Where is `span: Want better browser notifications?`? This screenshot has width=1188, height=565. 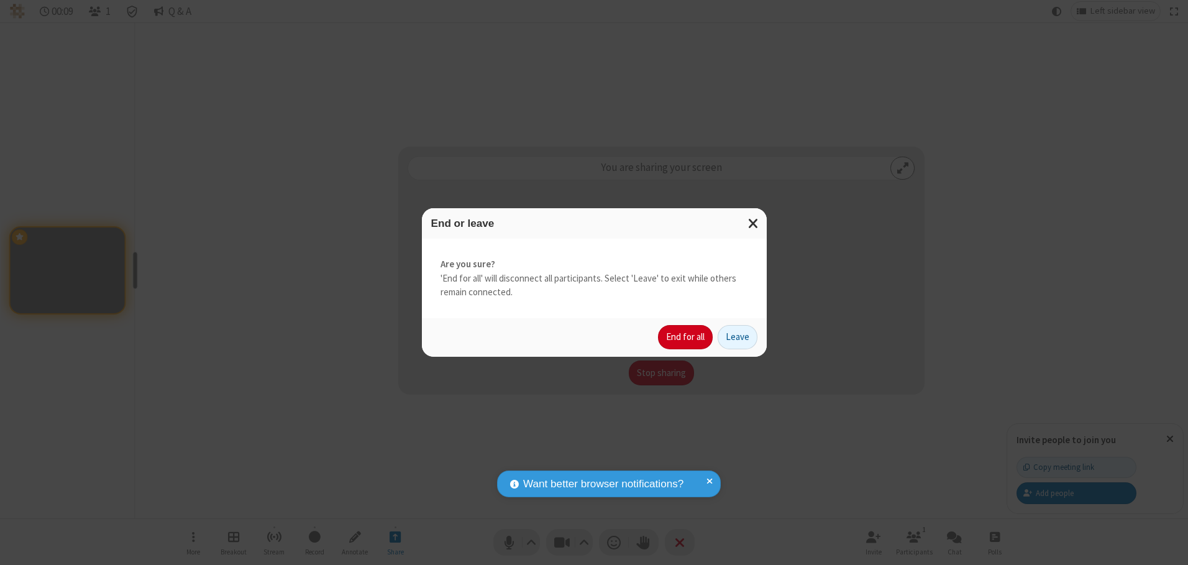 span: Want better browser notifications? is located at coordinates (603, 484).